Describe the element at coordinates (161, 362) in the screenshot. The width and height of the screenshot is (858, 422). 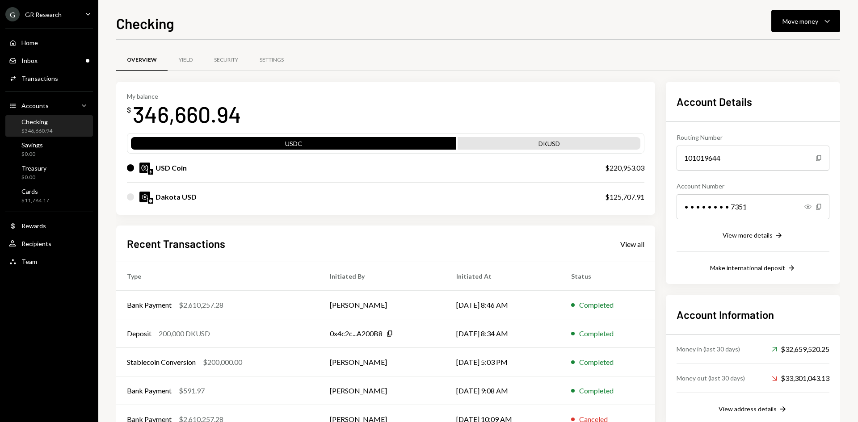
I see `div: Stablecoin Conversion` at that location.